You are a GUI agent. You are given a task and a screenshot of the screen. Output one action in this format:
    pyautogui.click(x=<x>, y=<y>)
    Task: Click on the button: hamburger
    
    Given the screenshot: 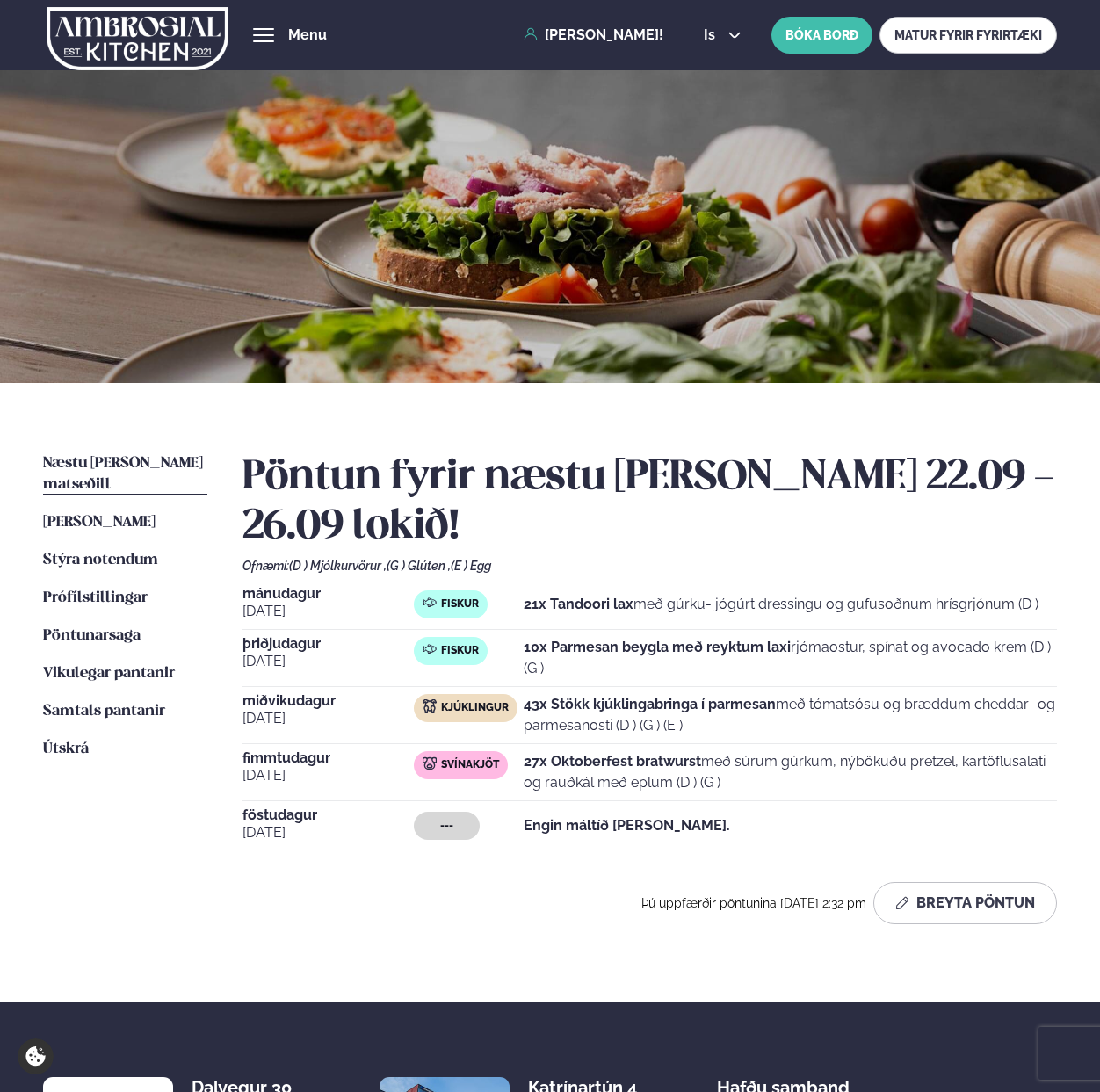 What is the action you would take?
    pyautogui.click(x=264, y=35)
    